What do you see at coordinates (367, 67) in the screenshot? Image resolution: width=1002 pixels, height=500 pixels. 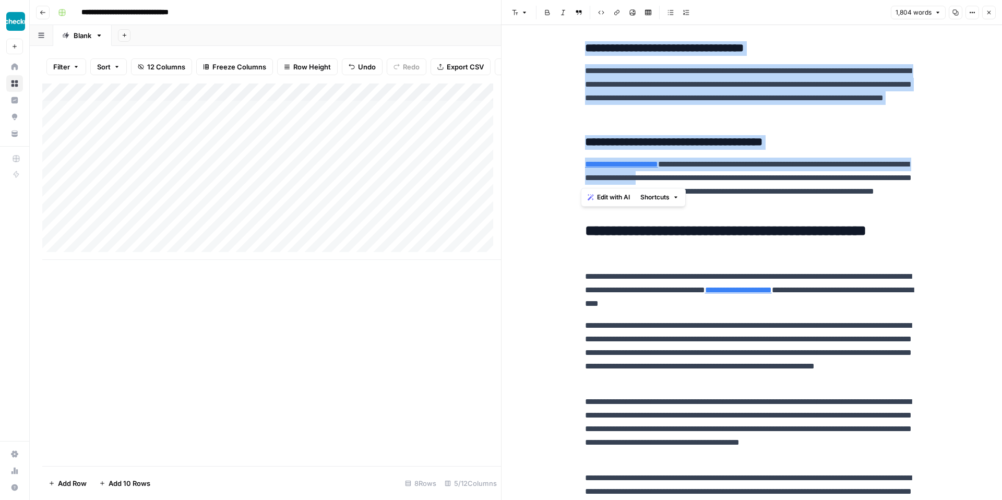 I see `span: Undo` at bounding box center [367, 67].